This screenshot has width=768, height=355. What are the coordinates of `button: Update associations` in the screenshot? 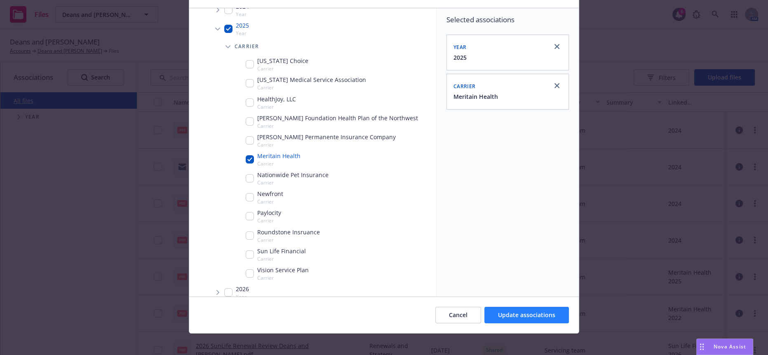 It's located at (526, 315).